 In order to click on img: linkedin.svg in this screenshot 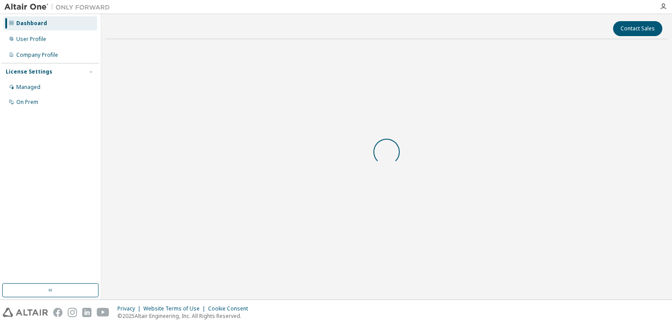, I will do `click(87, 312)`.